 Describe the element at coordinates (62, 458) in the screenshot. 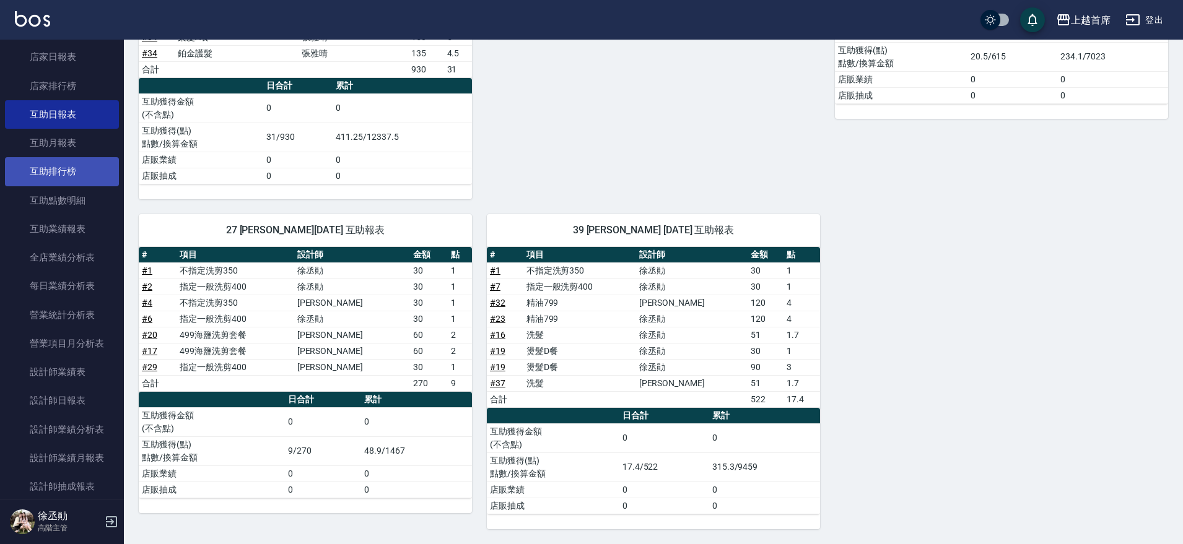

I see `a: 設計師業績月報表` at that location.